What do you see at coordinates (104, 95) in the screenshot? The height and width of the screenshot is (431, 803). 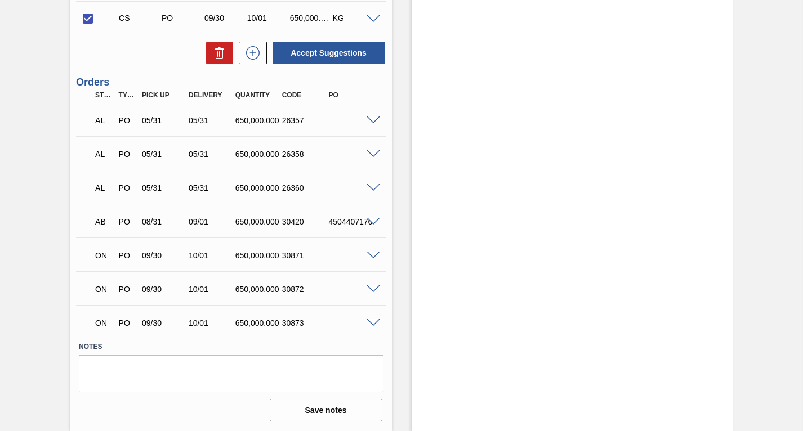 I see `div: Step` at bounding box center [104, 95].